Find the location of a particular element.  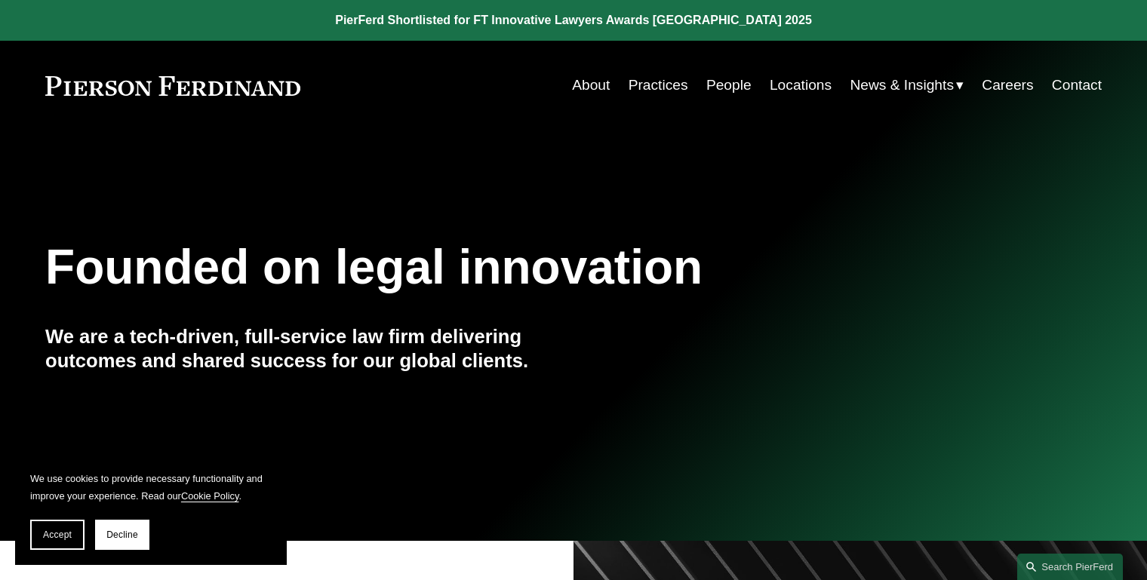

p: We use cookies to provide necessary functionality and improve your experience. Read our . is located at coordinates (151, 487).